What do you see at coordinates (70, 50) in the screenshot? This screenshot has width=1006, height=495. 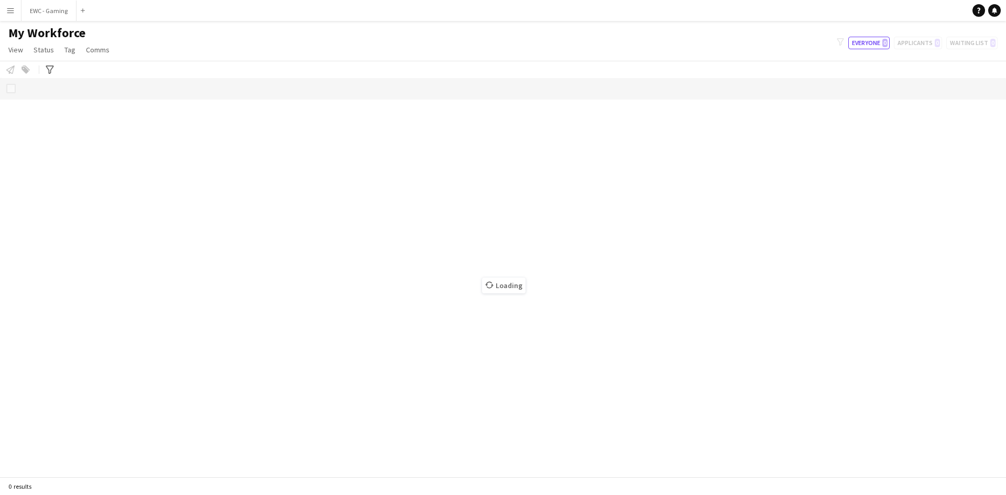 I see `a: Tag` at bounding box center [70, 50].